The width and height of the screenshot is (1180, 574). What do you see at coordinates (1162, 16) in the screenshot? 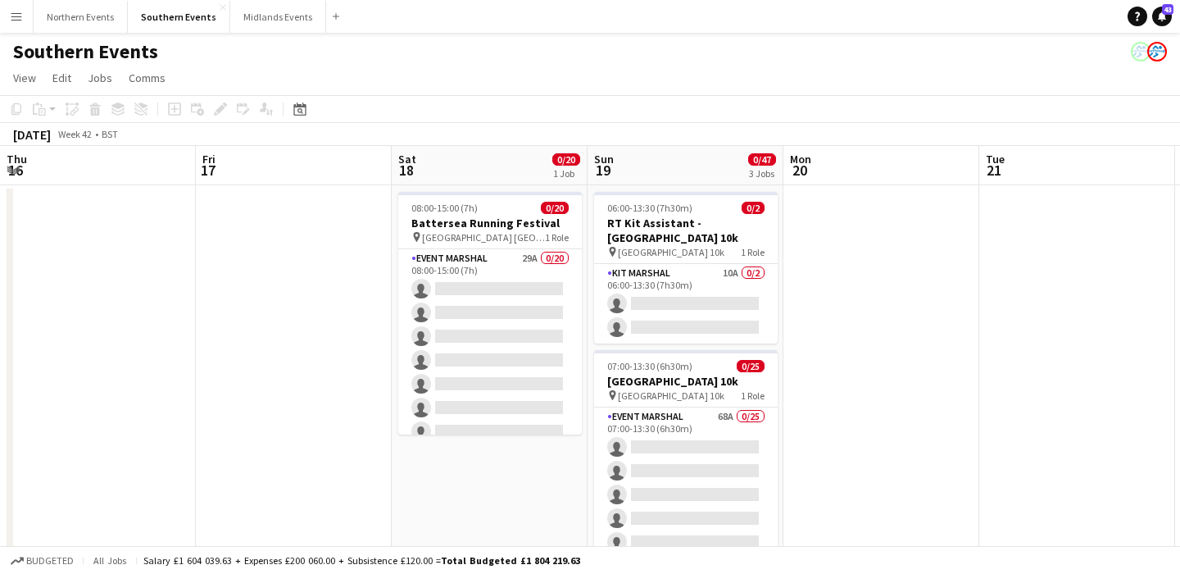
I see `a: 43` at bounding box center [1162, 16].